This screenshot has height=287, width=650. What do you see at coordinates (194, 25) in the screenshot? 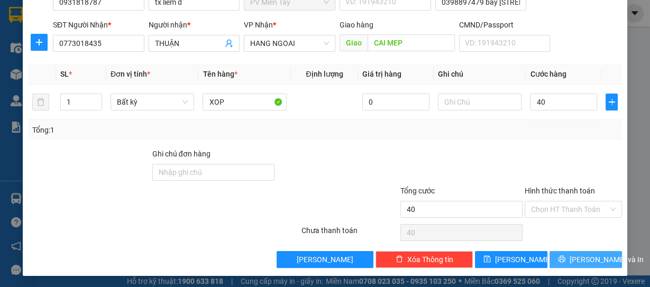
I see `div: Người nhận` at bounding box center [194, 25].